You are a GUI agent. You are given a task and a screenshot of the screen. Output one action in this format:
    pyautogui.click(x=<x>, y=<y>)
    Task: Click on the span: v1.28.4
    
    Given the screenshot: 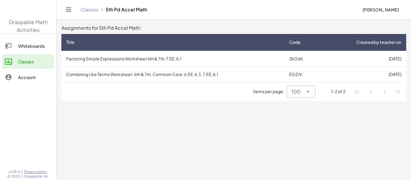 What is the action you would take?
    pyautogui.click(x=14, y=172)
    